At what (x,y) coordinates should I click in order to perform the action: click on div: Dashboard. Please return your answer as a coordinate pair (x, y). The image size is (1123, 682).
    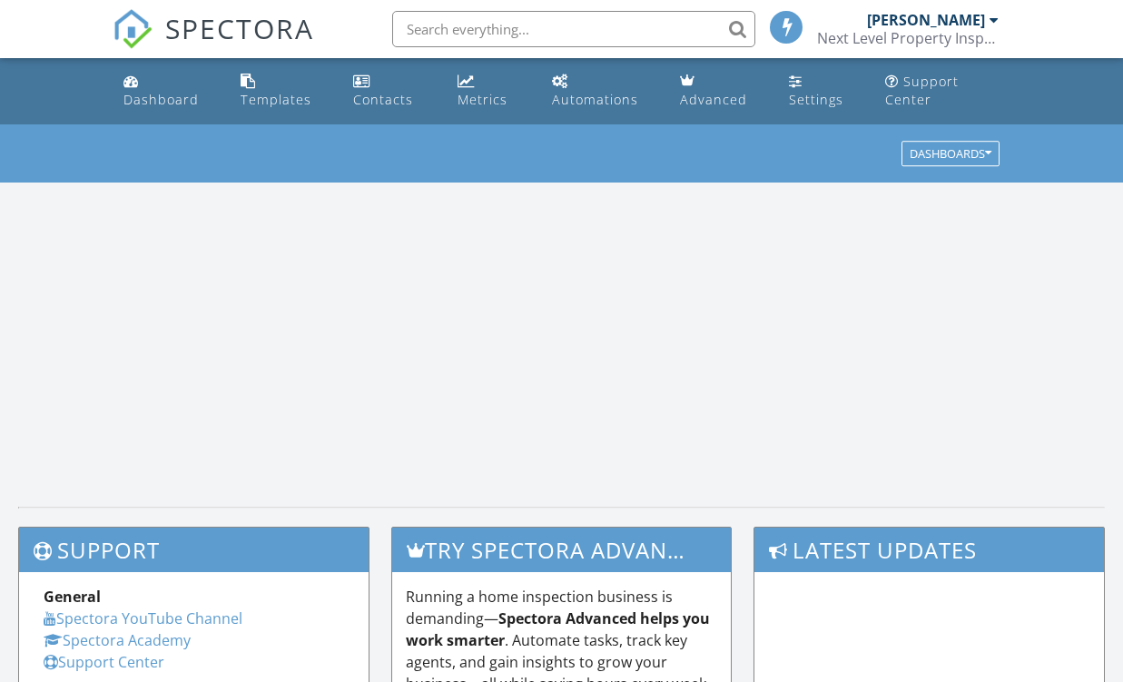
    Looking at the image, I should click on (161, 99).